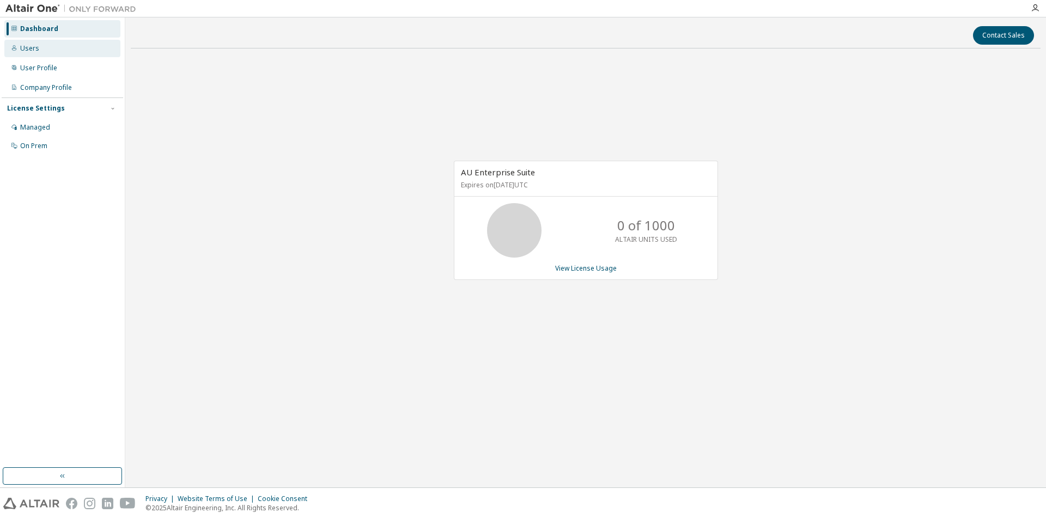 This screenshot has height=519, width=1046. I want to click on div: Users, so click(29, 48).